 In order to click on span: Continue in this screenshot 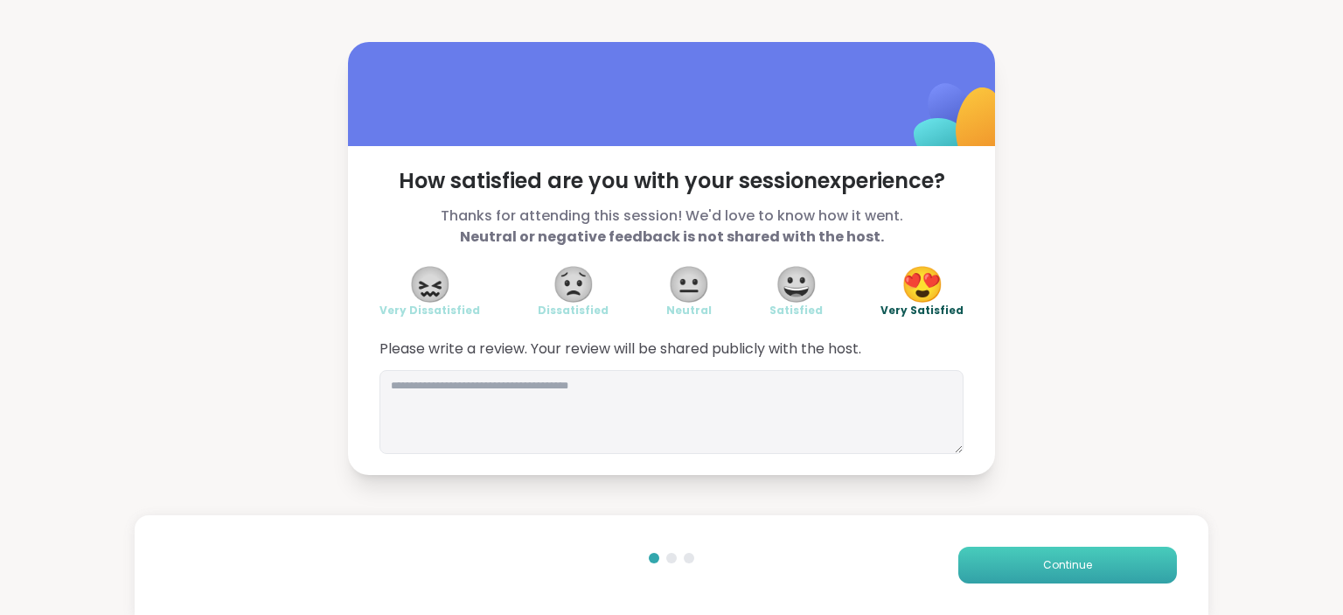, I will do `click(1068, 565)`.